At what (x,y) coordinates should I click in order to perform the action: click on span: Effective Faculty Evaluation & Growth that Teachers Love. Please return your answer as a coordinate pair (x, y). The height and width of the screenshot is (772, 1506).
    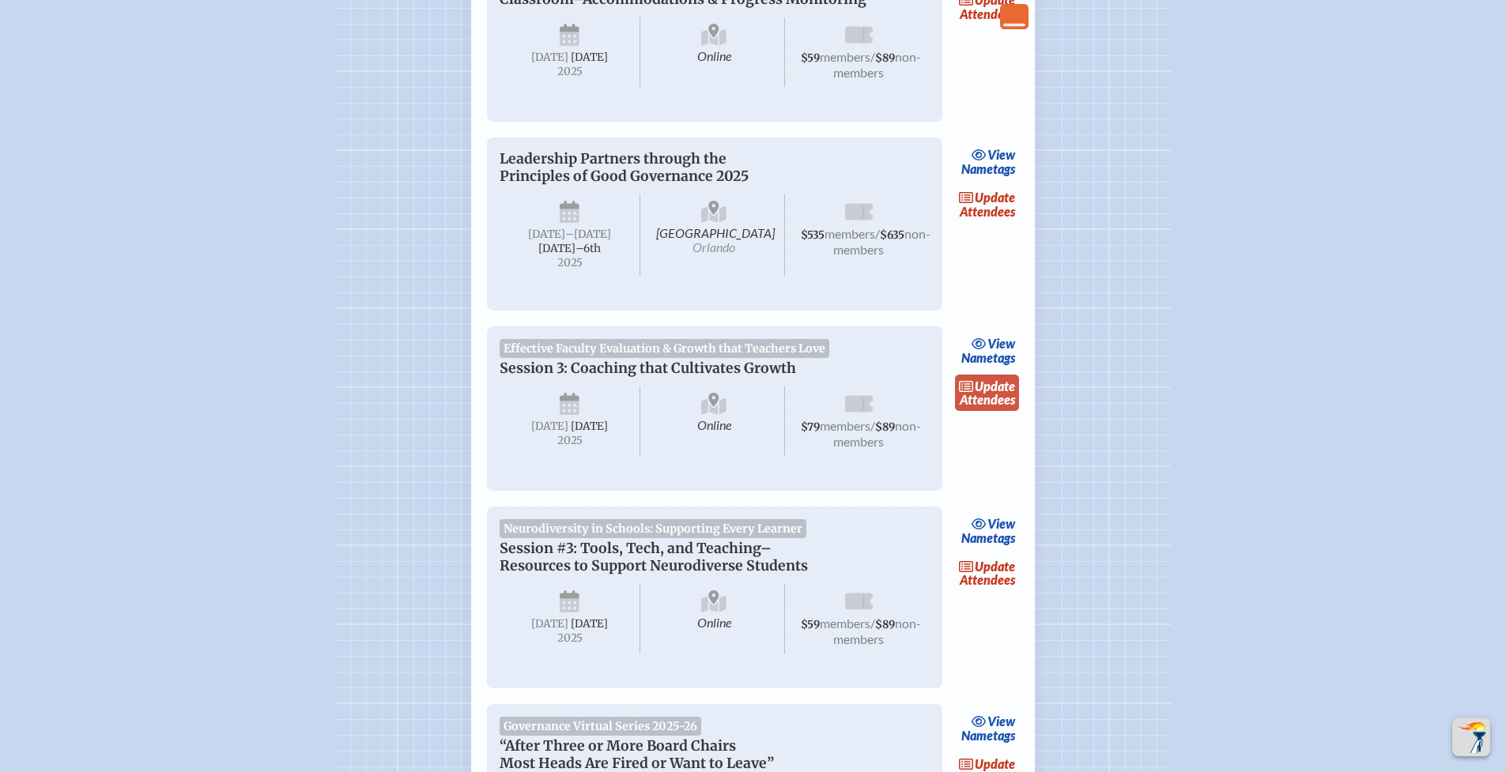
    Looking at the image, I should click on (665, 349).